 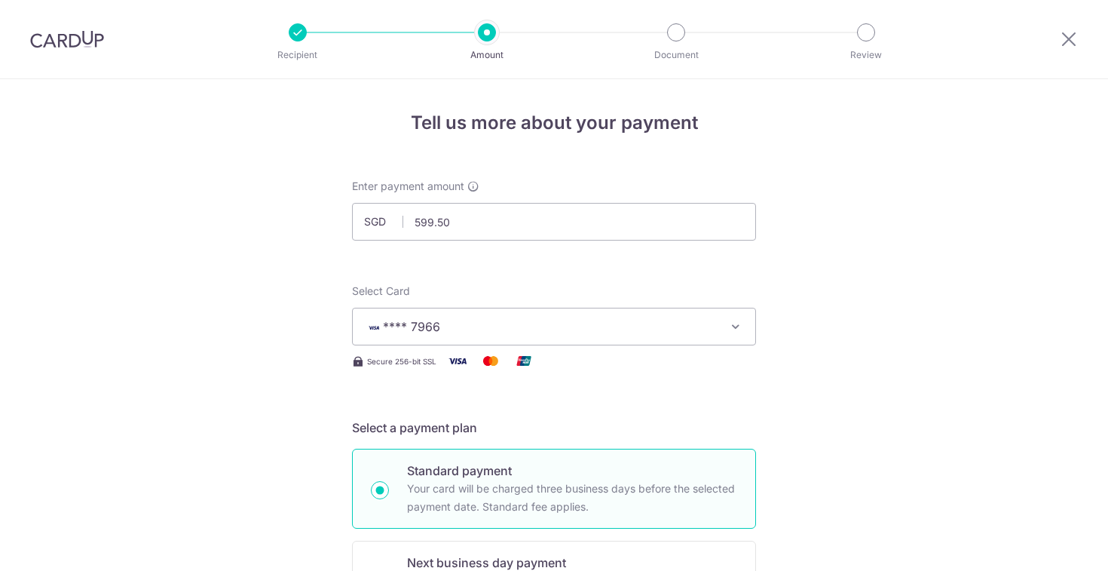 I want to click on span: SGD, so click(x=384, y=222).